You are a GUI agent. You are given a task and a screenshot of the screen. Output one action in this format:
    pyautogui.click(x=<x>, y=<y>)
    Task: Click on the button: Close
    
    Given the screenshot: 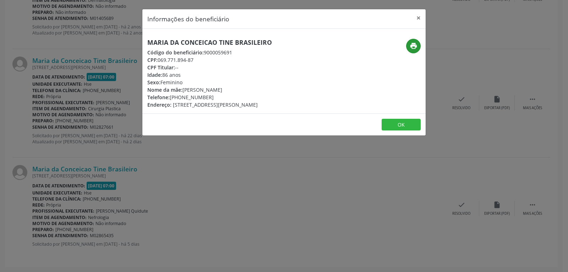 What is the action you would take?
    pyautogui.click(x=419, y=18)
    